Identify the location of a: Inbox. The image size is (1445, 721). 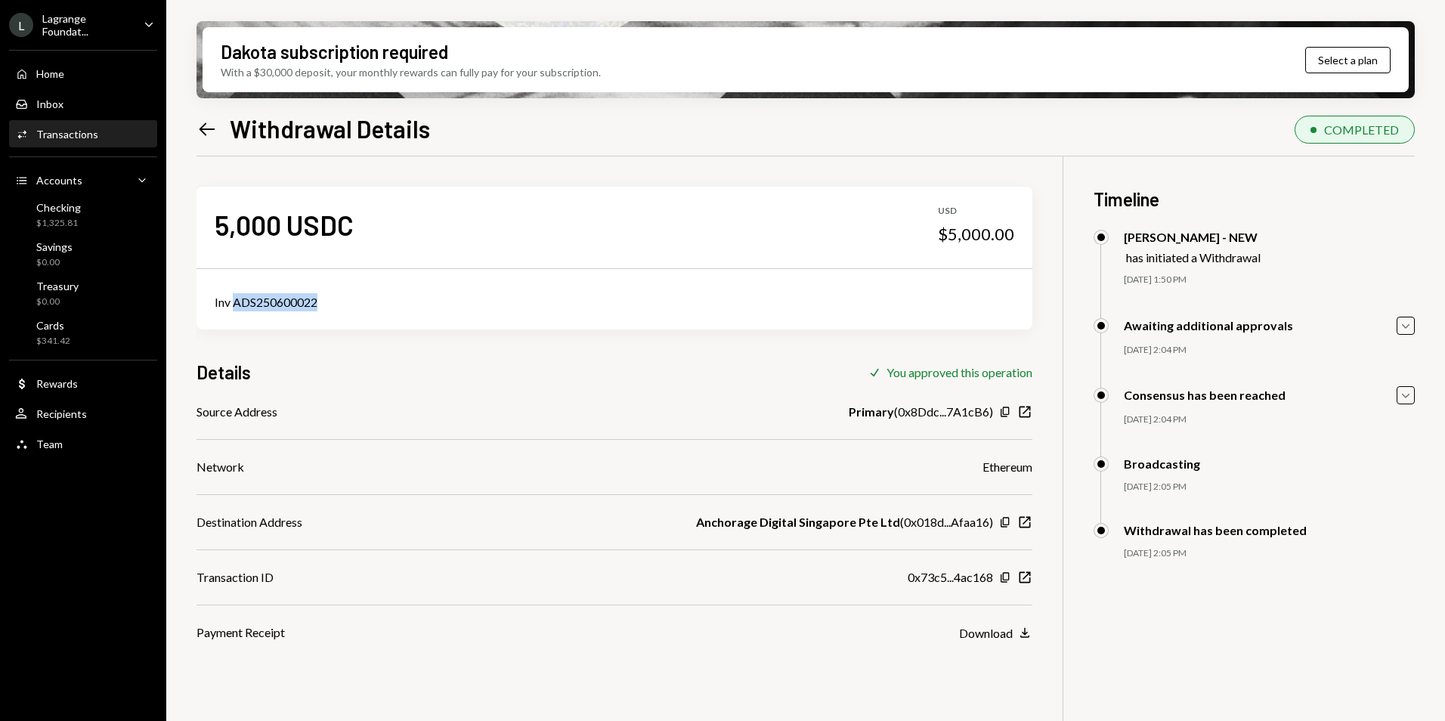
(83, 104).